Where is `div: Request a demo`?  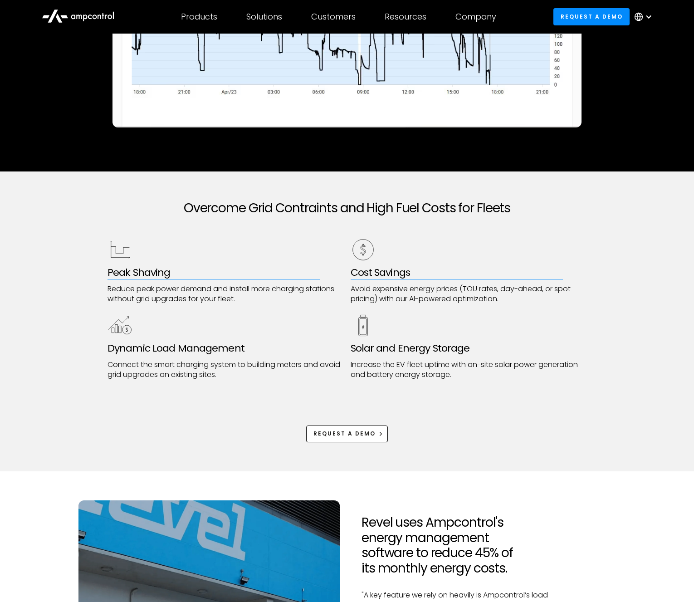
div: Request a demo is located at coordinates (344, 434).